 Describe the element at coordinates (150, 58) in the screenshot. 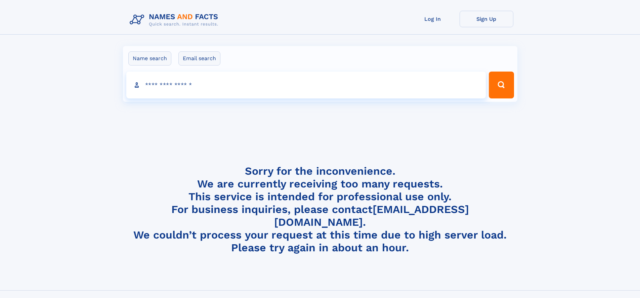

I see `label: Name search` at that location.